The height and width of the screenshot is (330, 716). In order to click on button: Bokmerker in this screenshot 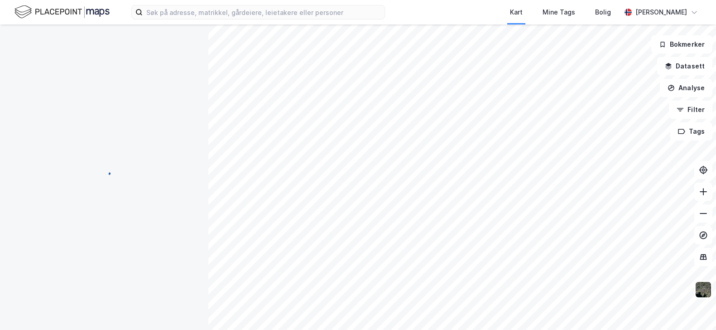, I will do `click(681, 44)`.